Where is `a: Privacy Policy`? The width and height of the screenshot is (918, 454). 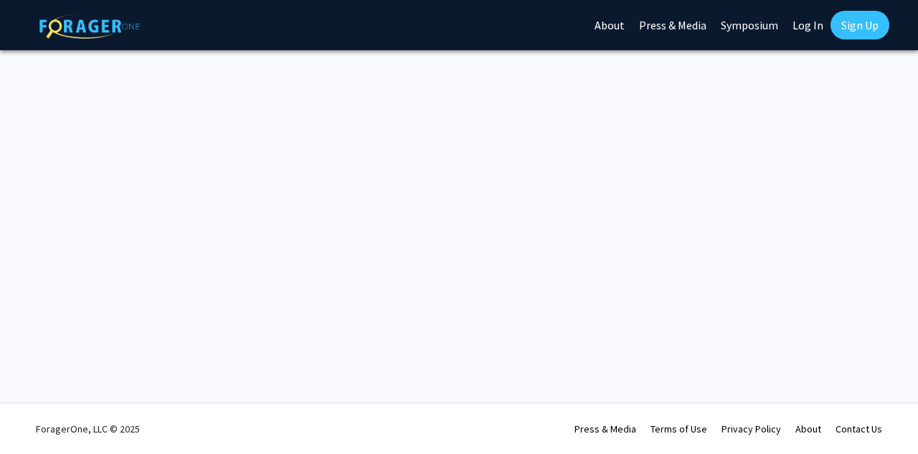 a: Privacy Policy is located at coordinates (751, 429).